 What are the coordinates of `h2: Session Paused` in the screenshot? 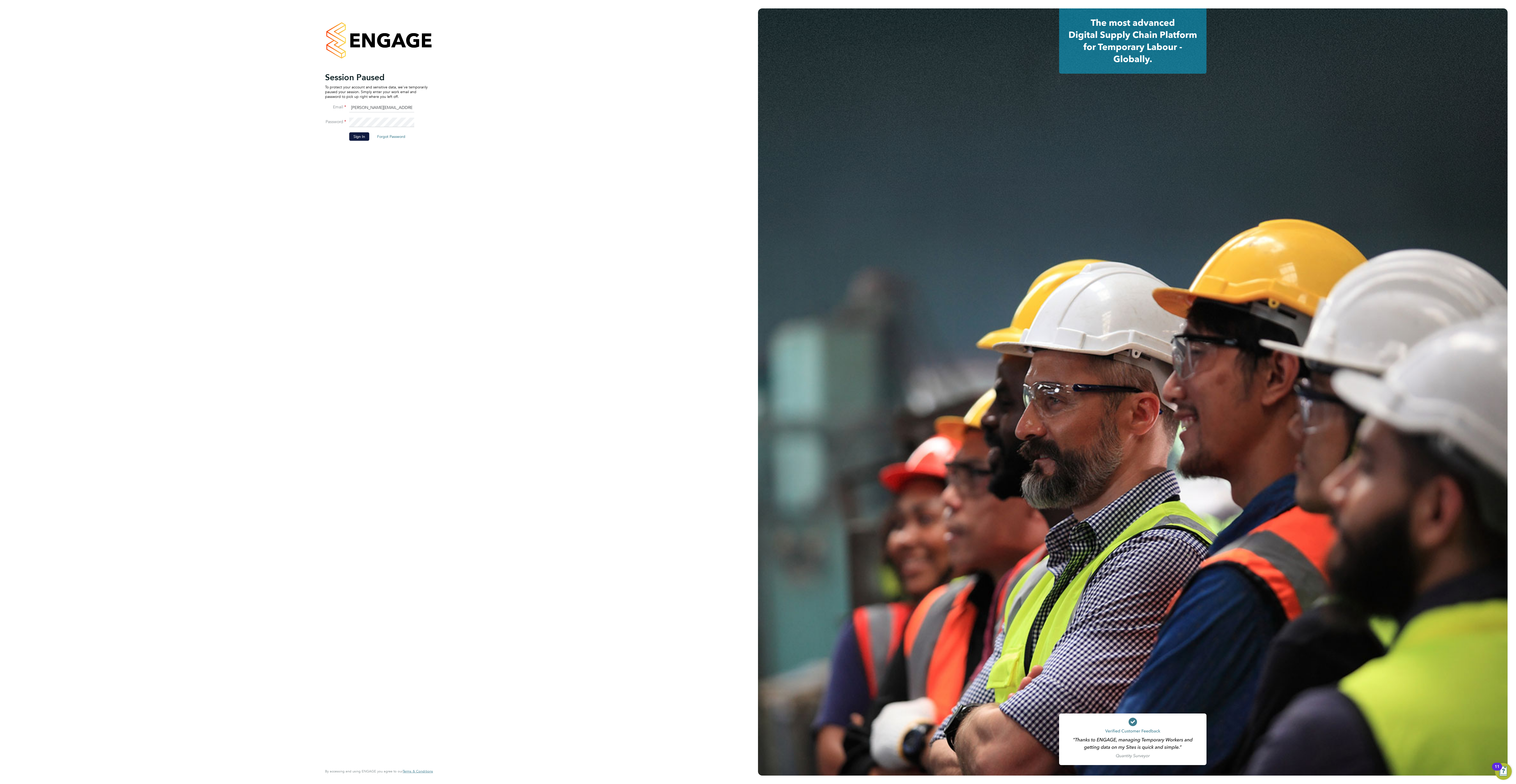 It's located at (376, 77).